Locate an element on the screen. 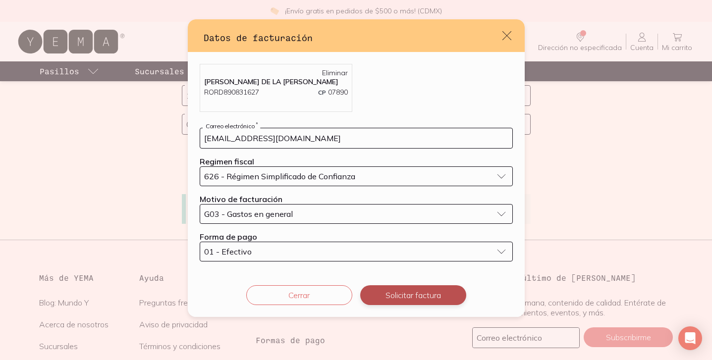 Image resolution: width=712 pixels, height=360 pixels. button: Solicitar factura is located at coordinates (413, 295).